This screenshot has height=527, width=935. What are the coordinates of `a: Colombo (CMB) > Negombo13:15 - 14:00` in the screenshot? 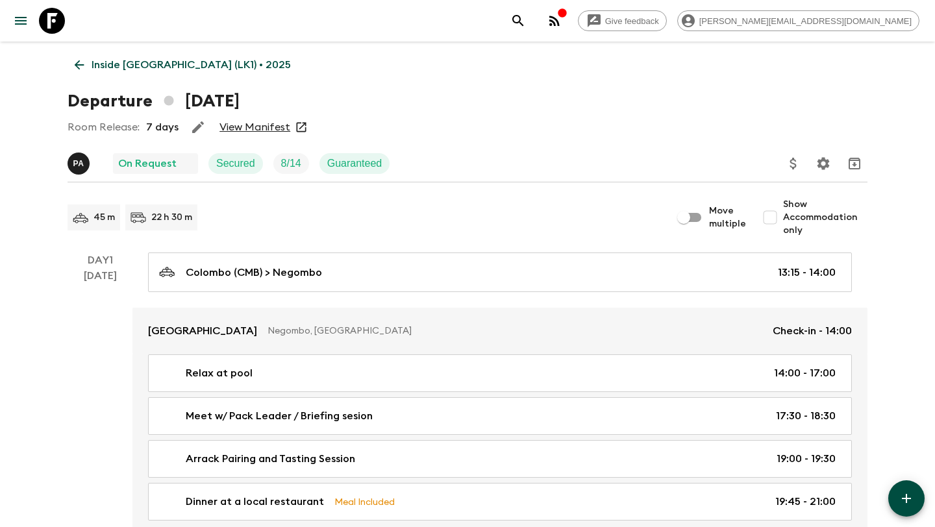 It's located at (500, 272).